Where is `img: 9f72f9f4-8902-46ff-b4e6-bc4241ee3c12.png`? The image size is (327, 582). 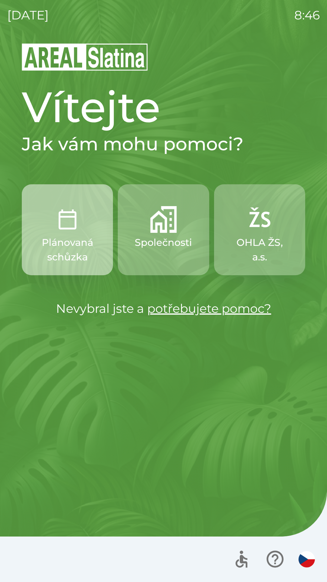
img: 9f72f9f4-8902-46ff-b4e6-bc4241ee3c12.png is located at coordinates (260, 219).